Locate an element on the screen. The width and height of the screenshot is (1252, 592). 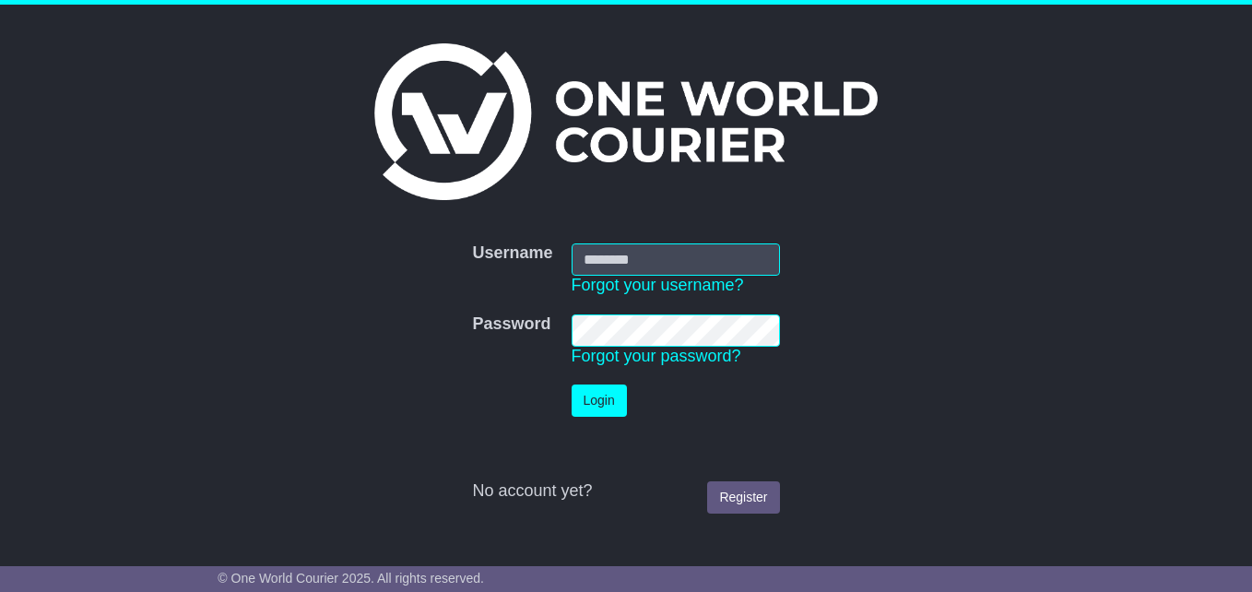
span: © One World Courier 2025. All rights reserved. is located at coordinates (350, 578).